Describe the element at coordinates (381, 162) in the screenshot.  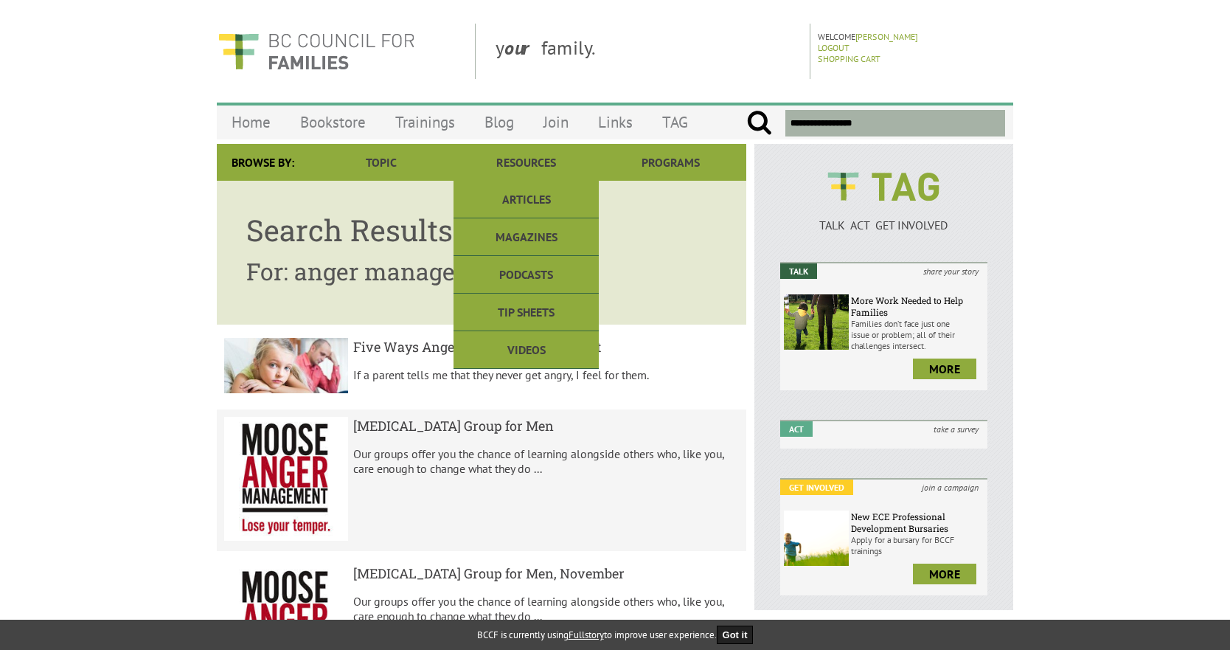
I see `a: Topic` at that location.